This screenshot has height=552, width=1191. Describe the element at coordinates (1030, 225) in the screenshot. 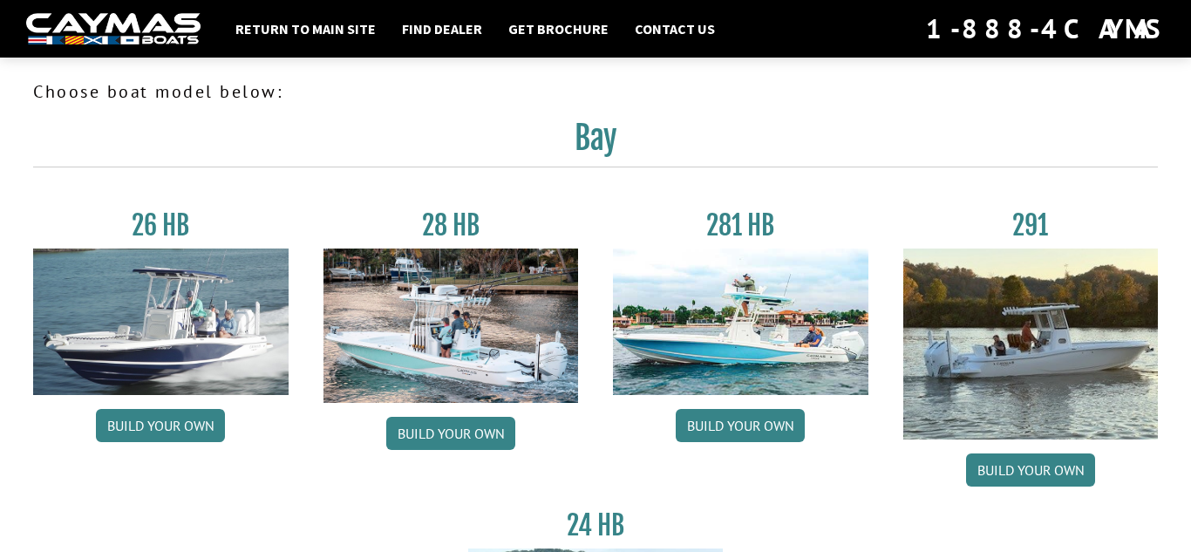

I see `h3: 291` at that location.